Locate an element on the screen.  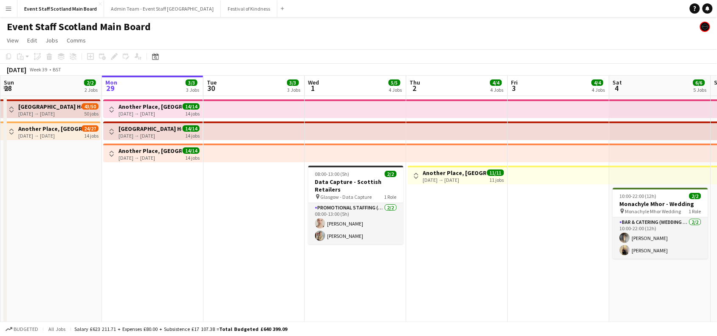
span: 6/6 is located at coordinates (700, 82).